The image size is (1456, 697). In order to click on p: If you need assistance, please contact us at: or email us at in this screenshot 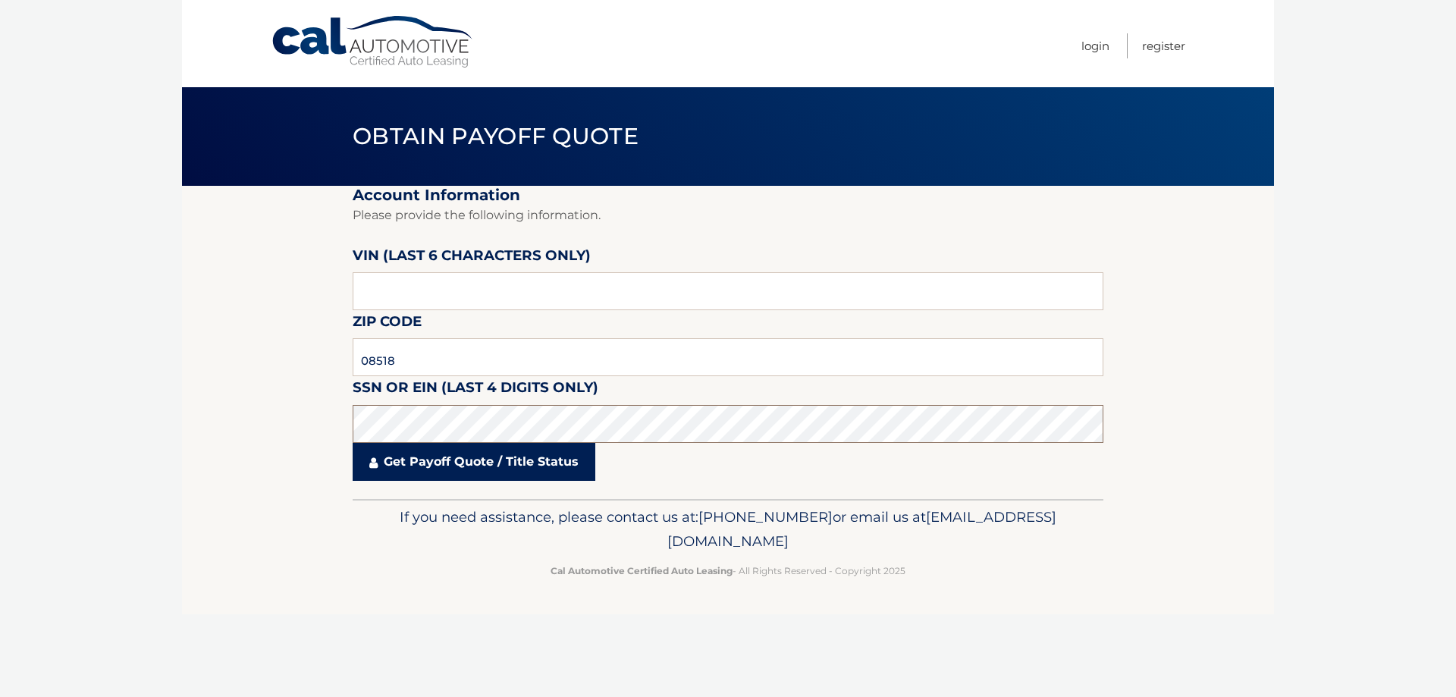, I will do `click(728, 529)`.